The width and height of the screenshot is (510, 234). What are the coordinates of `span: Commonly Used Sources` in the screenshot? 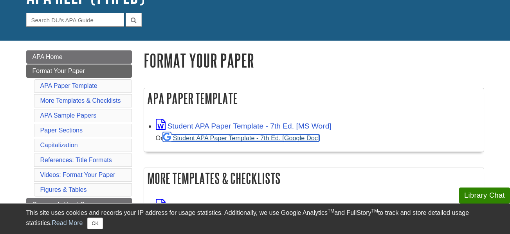 It's located at (68, 205).